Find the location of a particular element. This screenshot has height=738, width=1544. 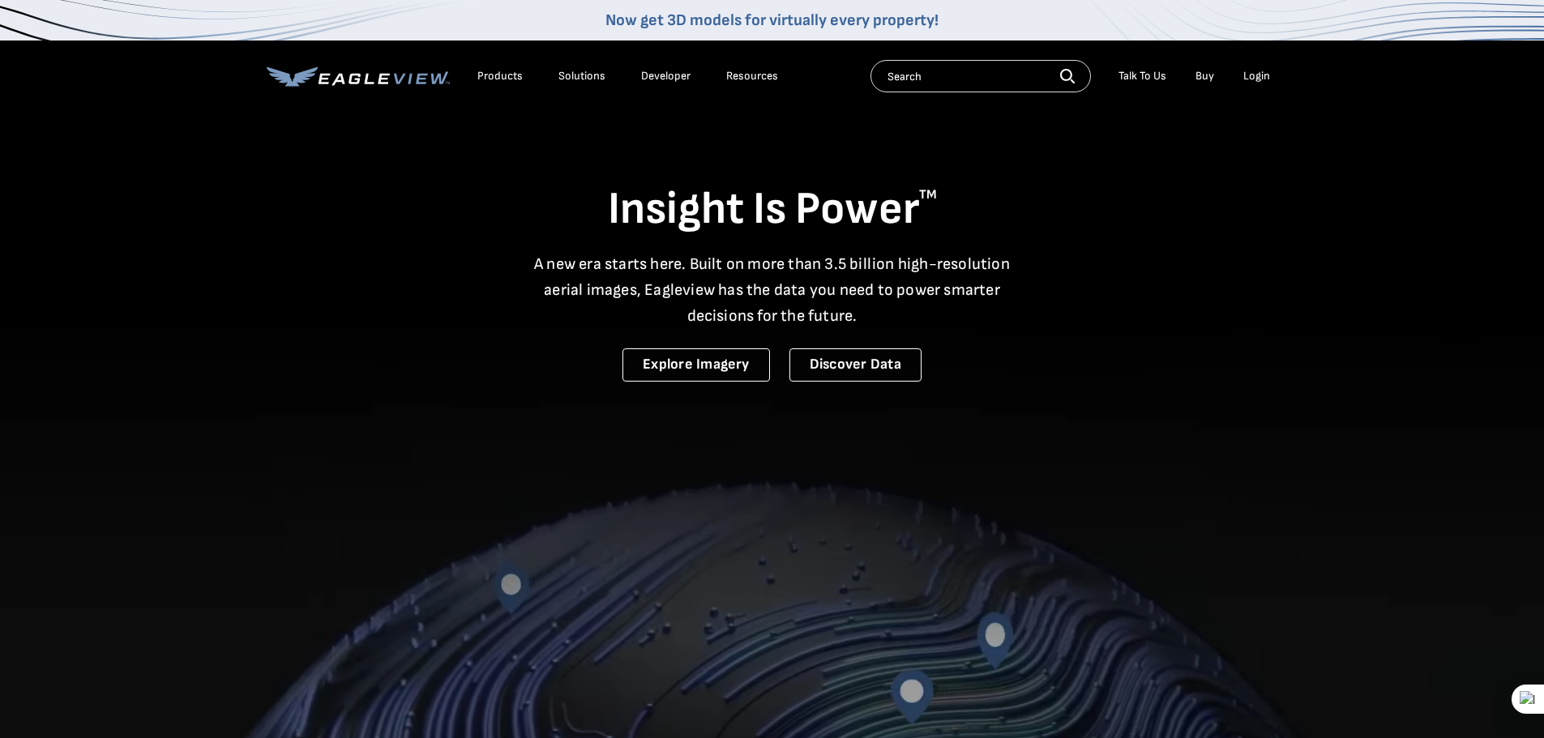

h1: Insight Is Power is located at coordinates (772, 210).